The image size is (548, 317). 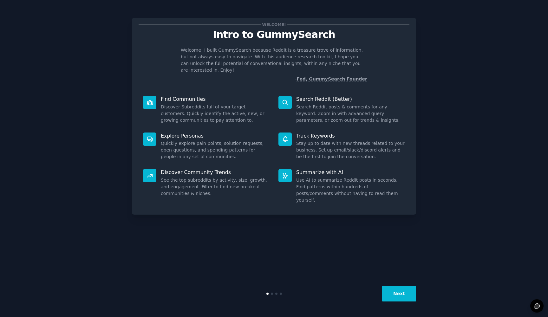 What do you see at coordinates (215, 150) in the screenshot?
I see `dd: Quickly explore pain points, solution requests, open questions, and spending patterns for people ...` at bounding box center [215, 150].